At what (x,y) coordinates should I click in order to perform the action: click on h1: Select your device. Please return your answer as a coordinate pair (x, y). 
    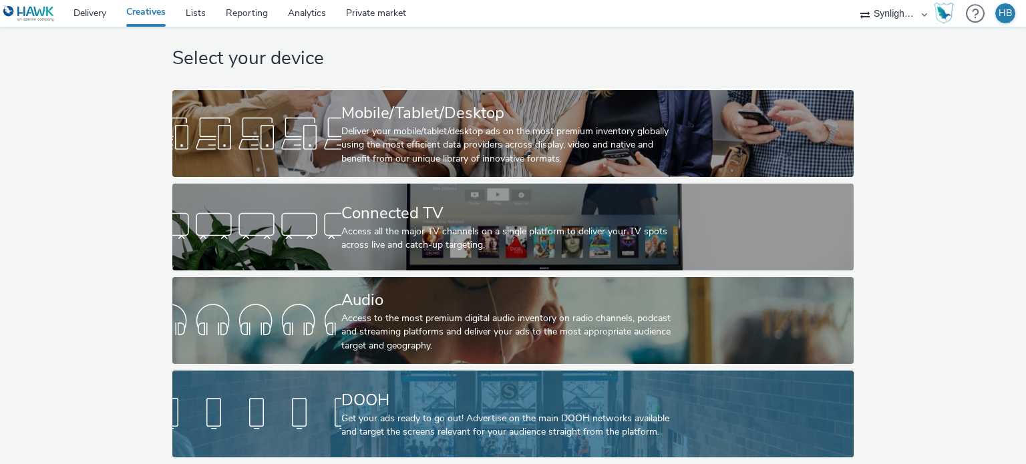
    Looking at the image, I should click on (512, 59).